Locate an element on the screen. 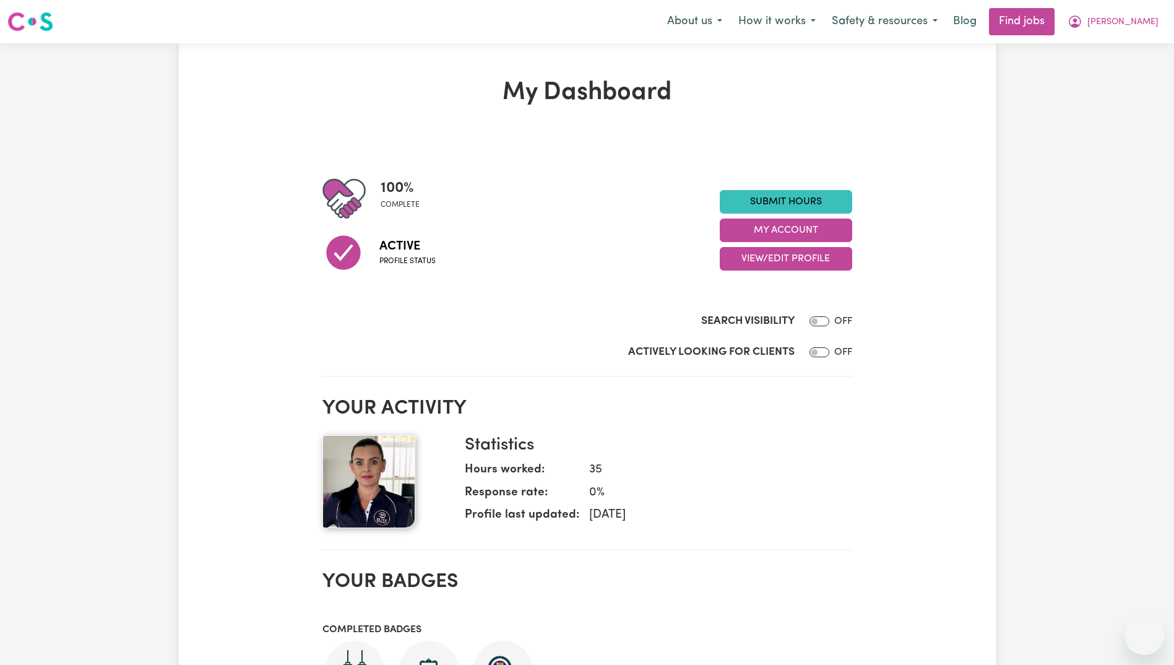 The height and width of the screenshot is (665, 1174). span: 100 % is located at coordinates (400, 188).